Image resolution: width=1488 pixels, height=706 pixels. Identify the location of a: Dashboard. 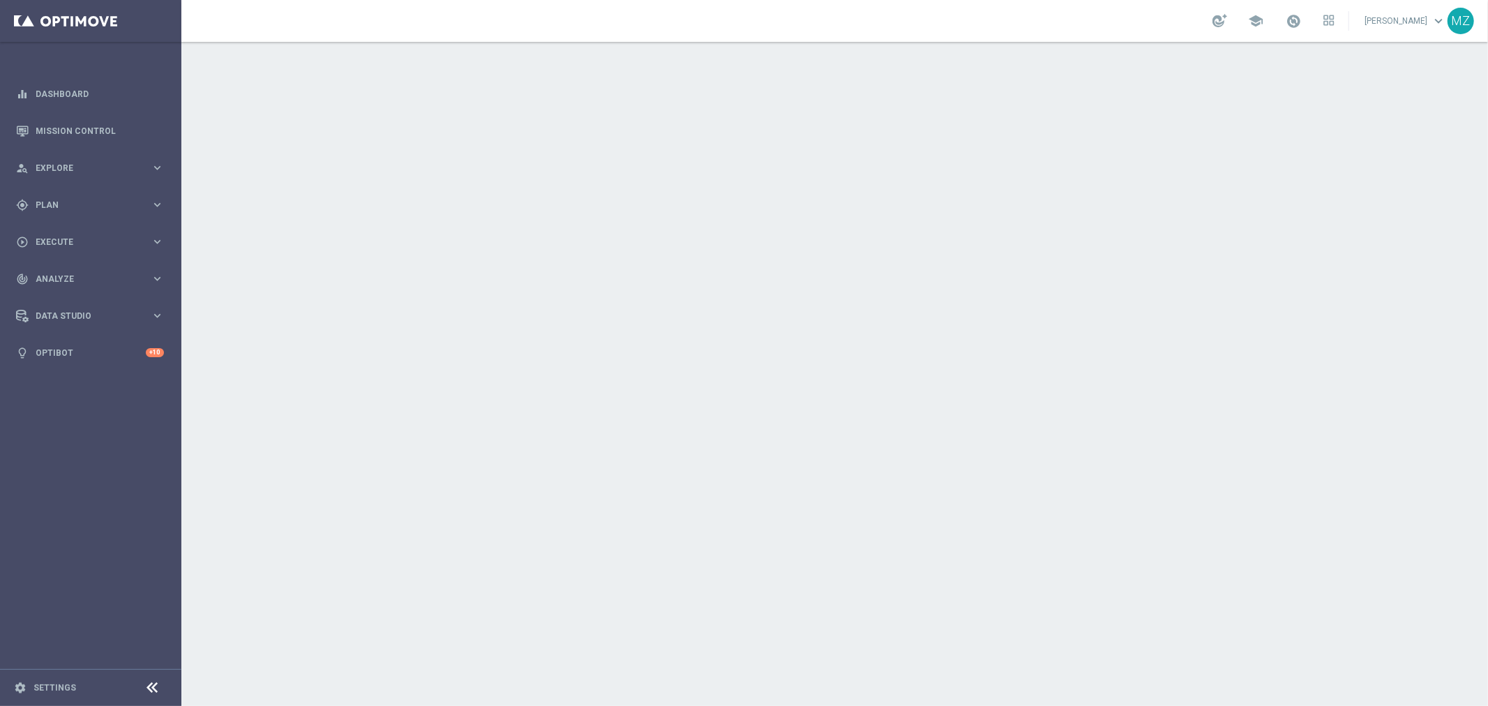
(100, 93).